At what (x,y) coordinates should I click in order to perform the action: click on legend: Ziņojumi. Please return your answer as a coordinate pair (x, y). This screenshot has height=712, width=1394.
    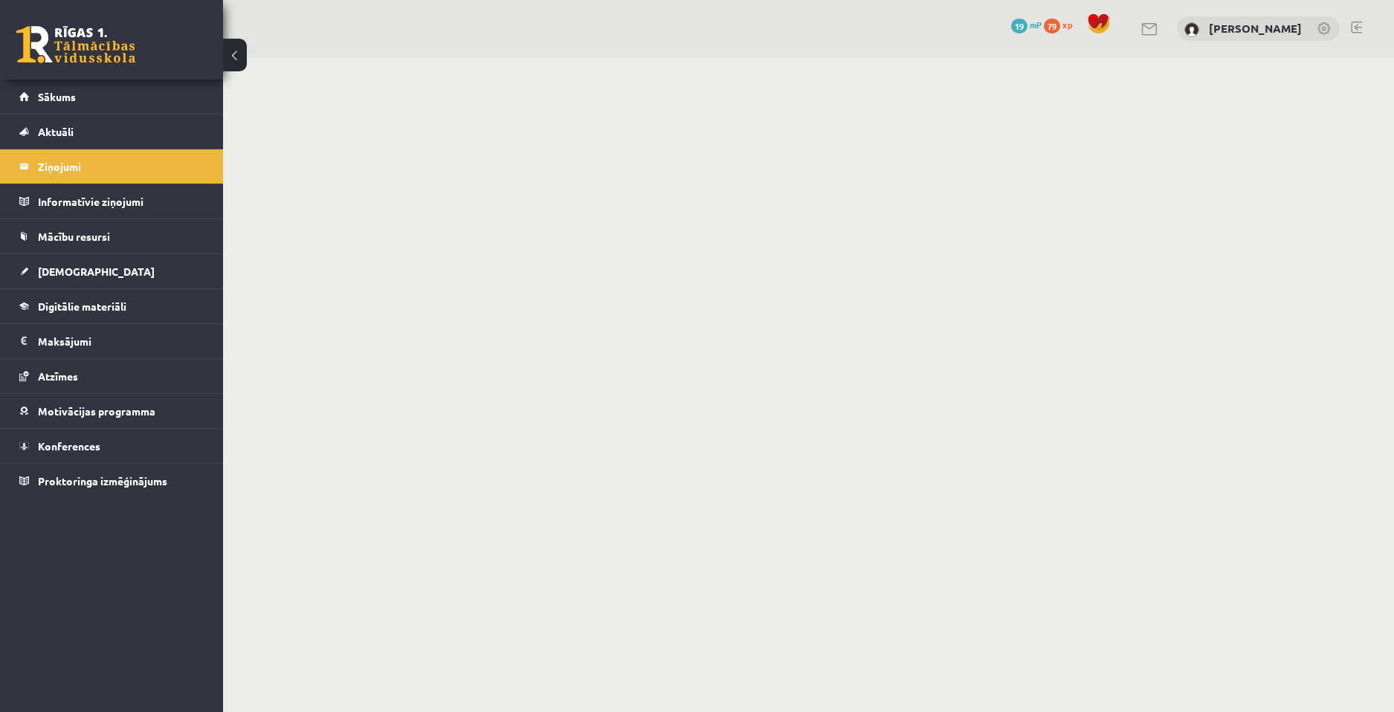
    Looking at the image, I should click on (121, 167).